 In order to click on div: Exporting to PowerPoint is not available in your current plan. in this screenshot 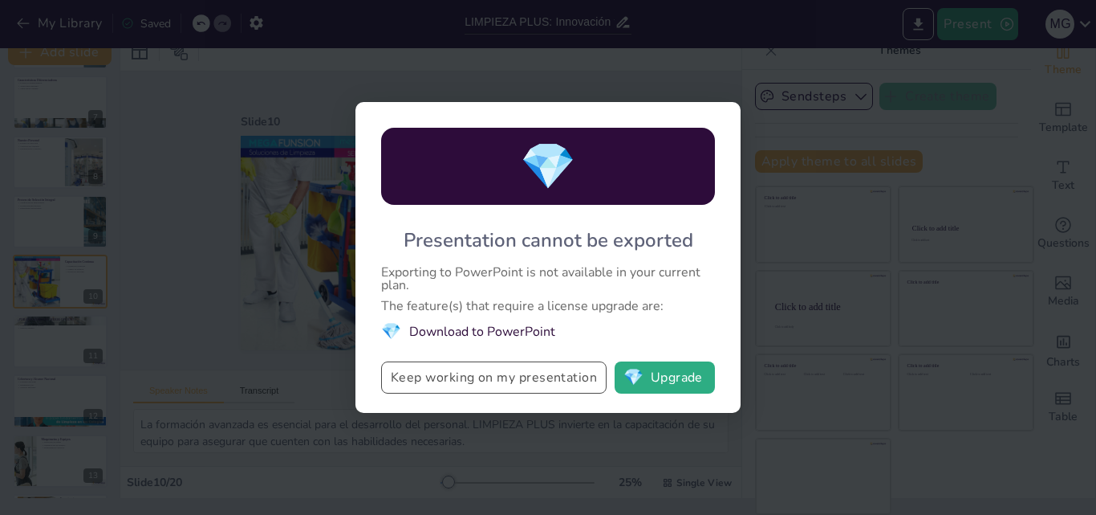, I will do `click(548, 279)`.